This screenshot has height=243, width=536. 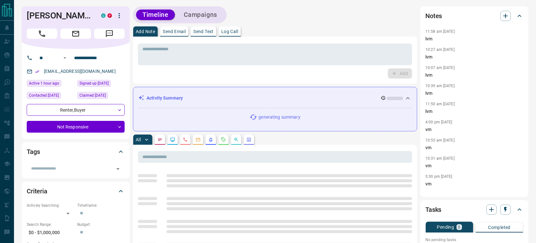 What do you see at coordinates (110, 16) in the screenshot?
I see `div: property.ca` at bounding box center [110, 16].